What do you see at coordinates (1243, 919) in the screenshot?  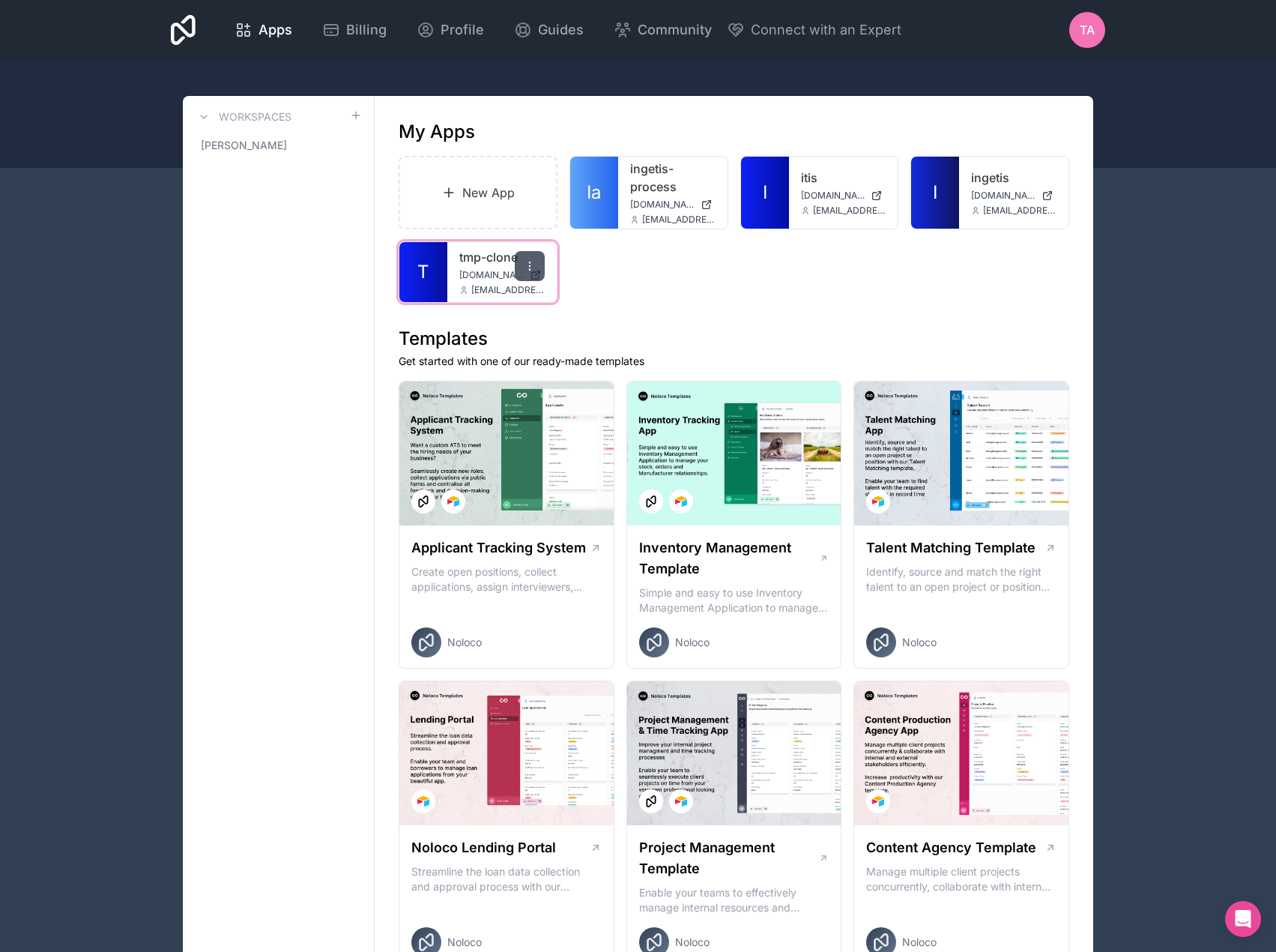 I see `div: Open Intercom Messenger` at bounding box center [1243, 919].